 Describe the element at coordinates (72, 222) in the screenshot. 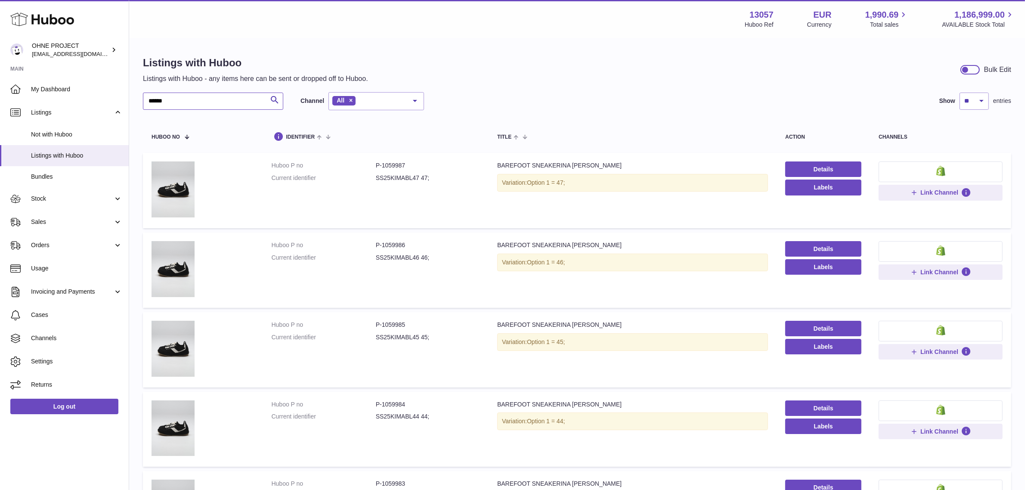

I see `span: Sales` at that location.